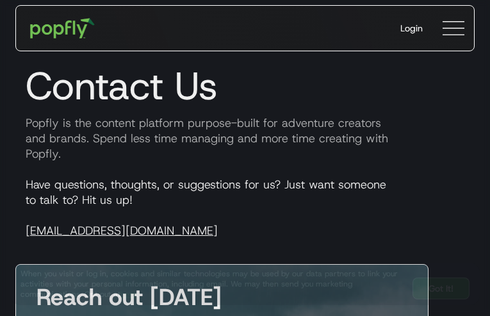  Describe the element at coordinates (411, 28) in the screenshot. I see `a: Login` at that location.